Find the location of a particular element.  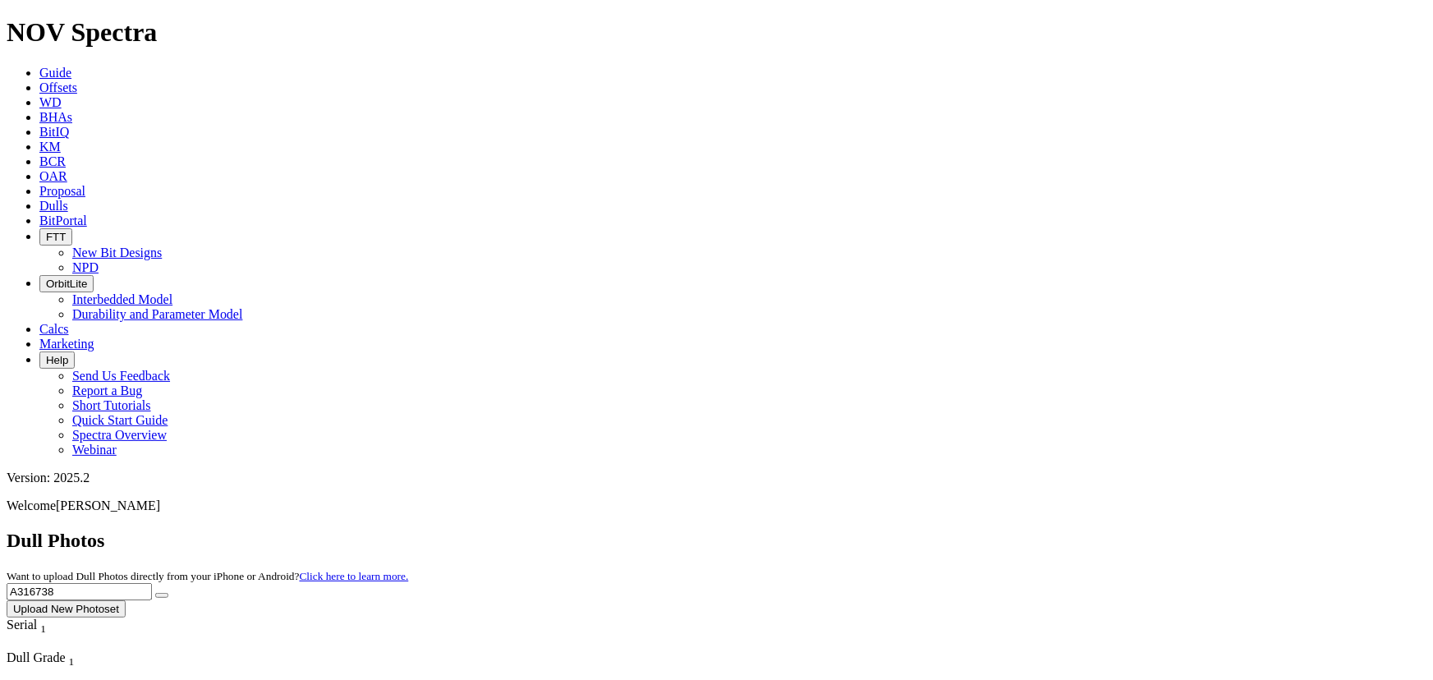

a: Send Us Feedback is located at coordinates (121, 375).